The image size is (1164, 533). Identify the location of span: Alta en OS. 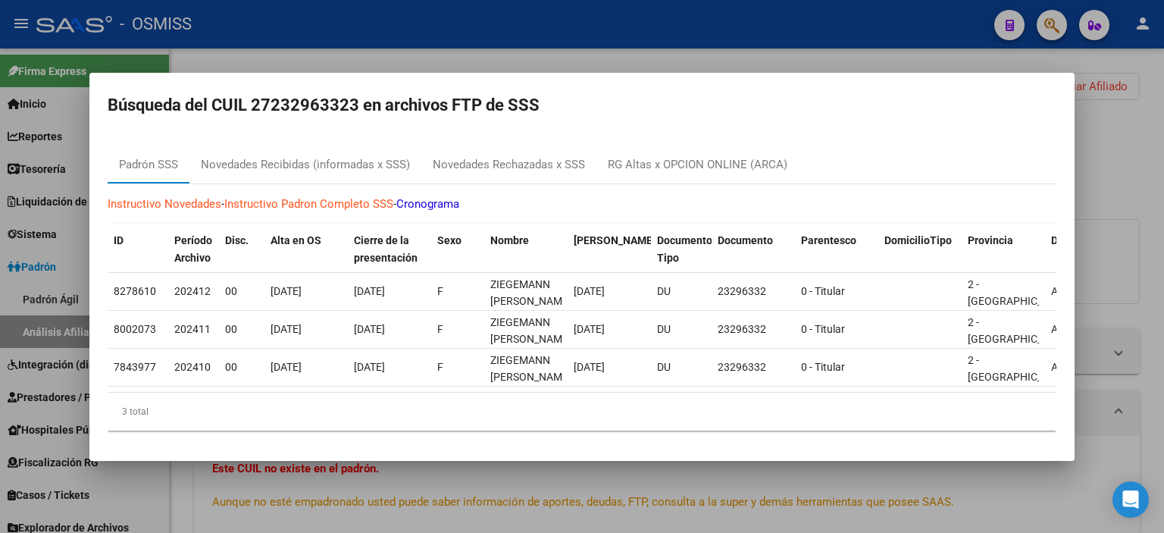
(296, 240).